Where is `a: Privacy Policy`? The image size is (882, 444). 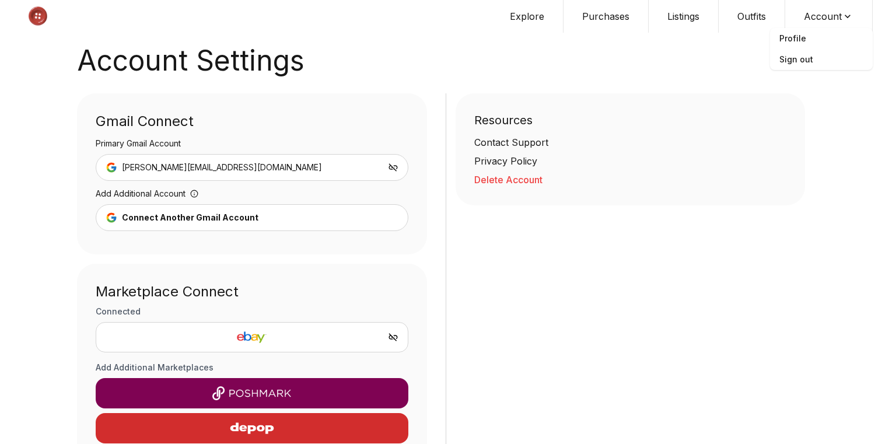 a: Privacy Policy is located at coordinates (630, 161).